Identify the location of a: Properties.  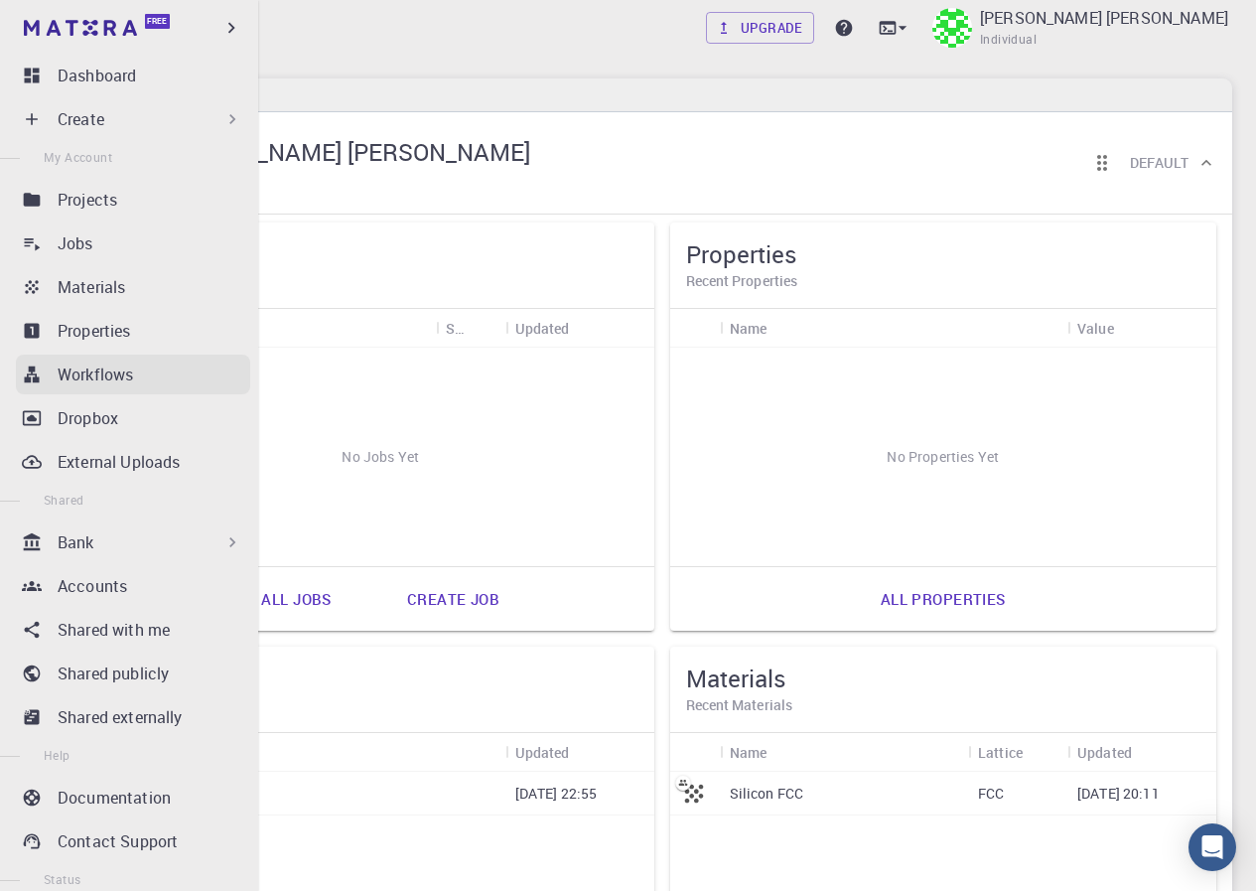
(133, 331).